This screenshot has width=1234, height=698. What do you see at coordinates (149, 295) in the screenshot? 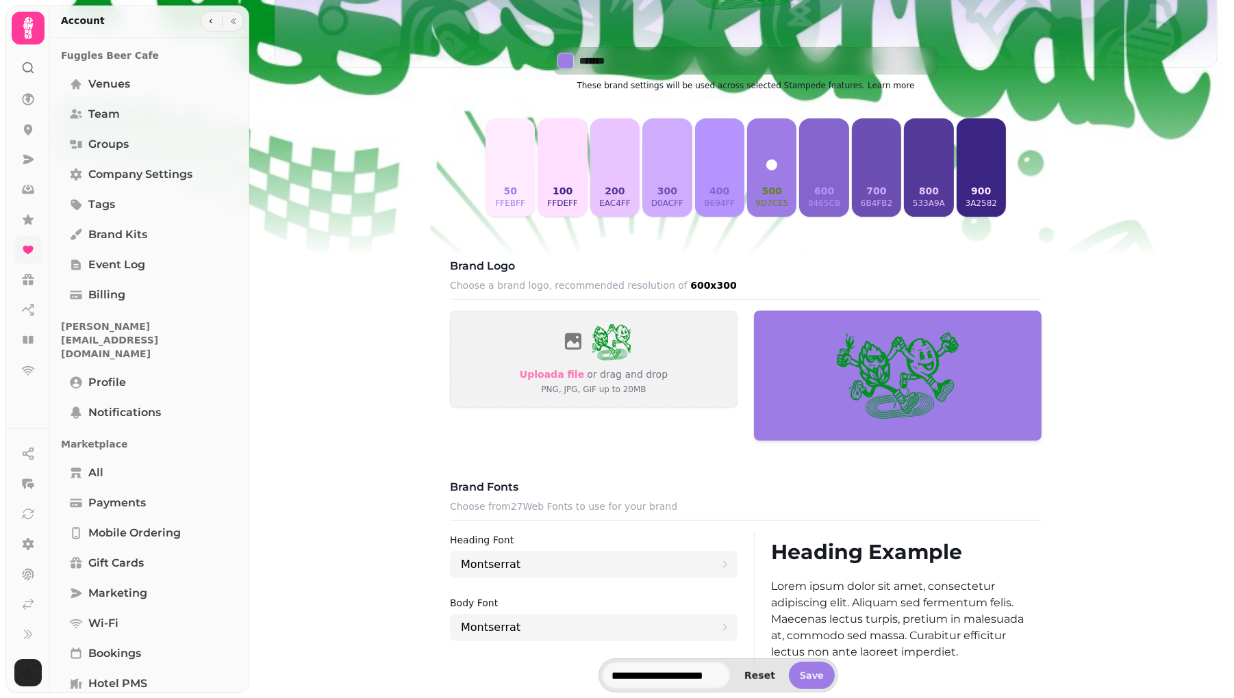
I see `a: Billing` at bounding box center [149, 295].